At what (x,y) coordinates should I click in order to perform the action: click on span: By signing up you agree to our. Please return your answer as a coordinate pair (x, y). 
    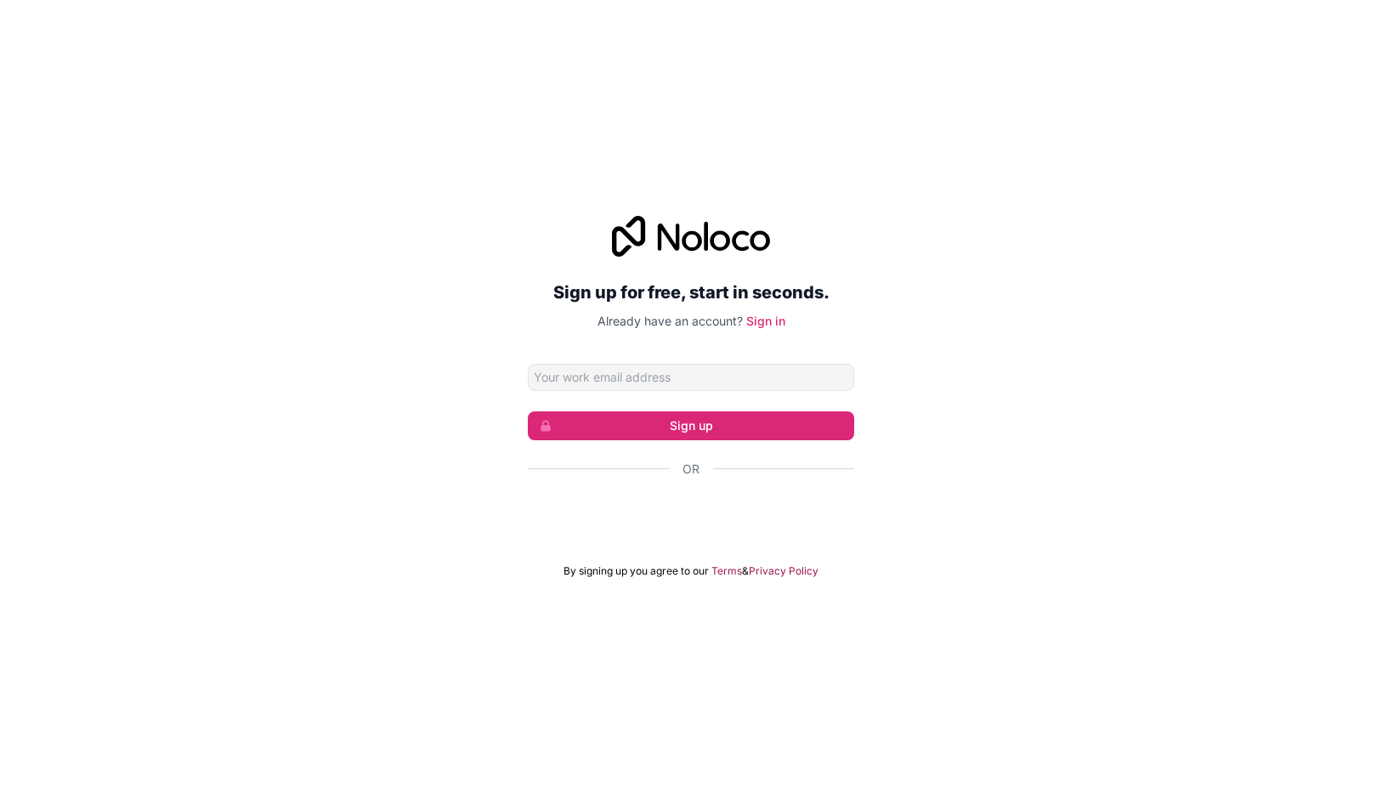
    Looking at the image, I should click on (636, 571).